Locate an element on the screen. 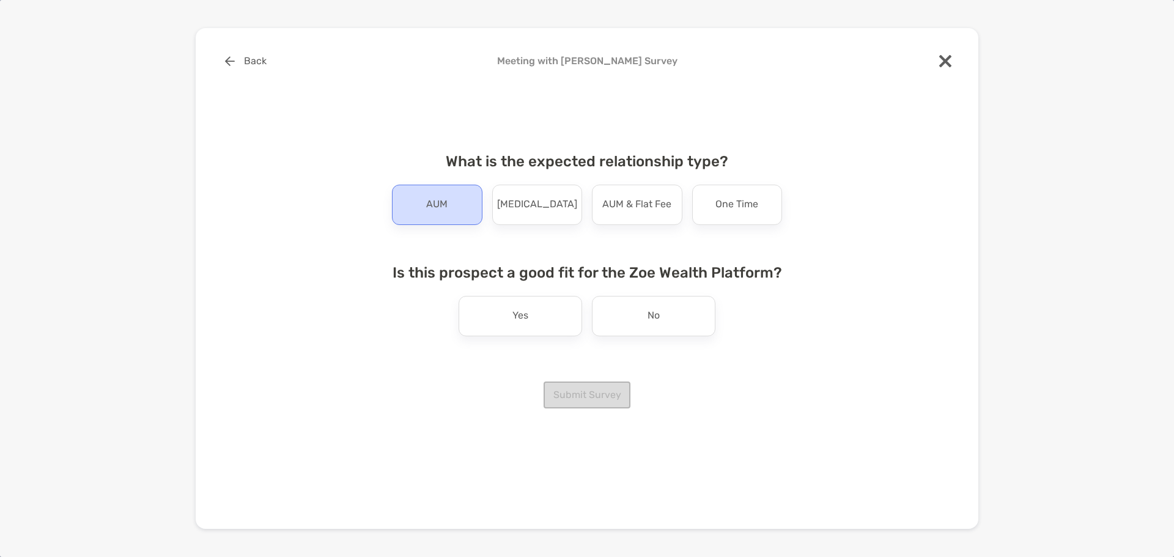 Image resolution: width=1174 pixels, height=557 pixels. h4: What is the expected relationship type? is located at coordinates (587, 161).